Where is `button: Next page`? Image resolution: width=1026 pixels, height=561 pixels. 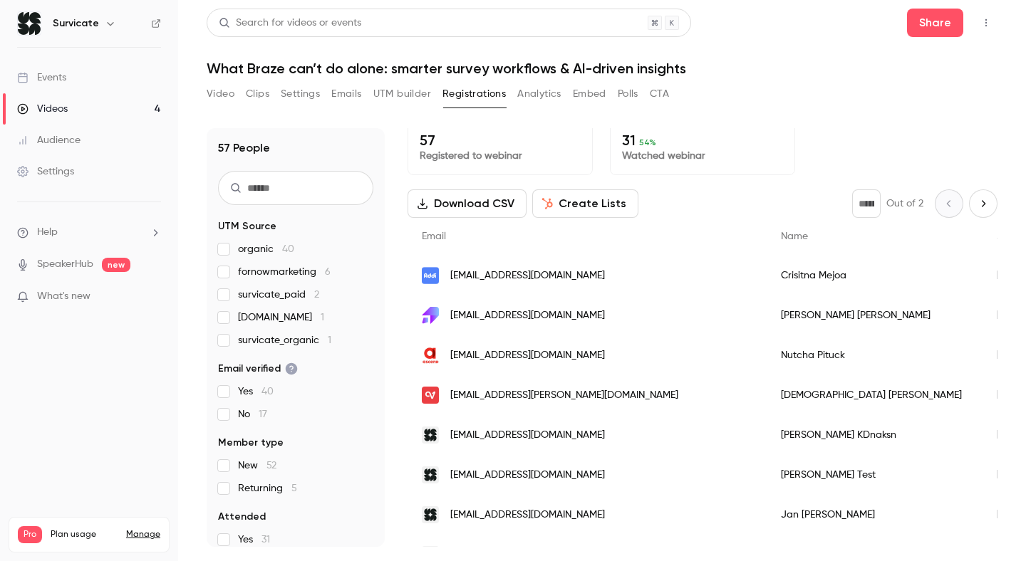
button: Next page is located at coordinates (983, 204).